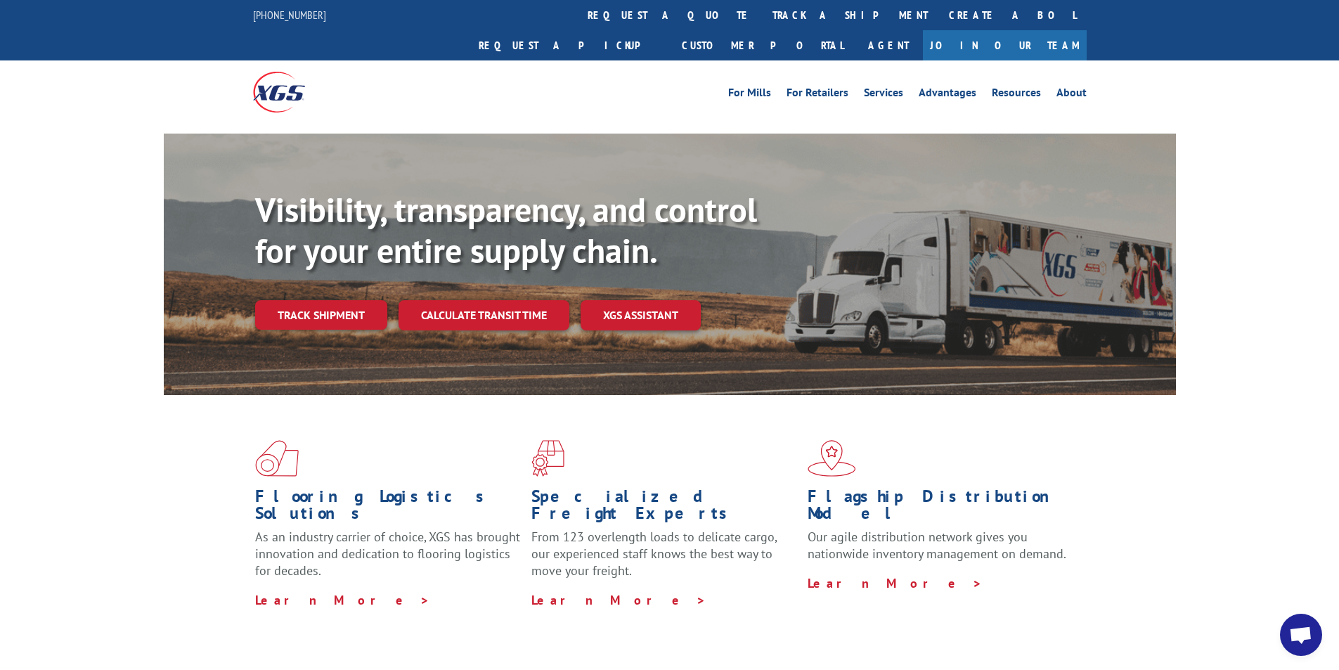  I want to click on a: Resources, so click(1016, 95).